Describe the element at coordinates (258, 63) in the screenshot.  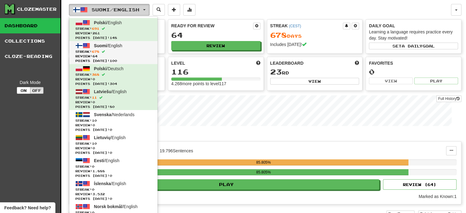
I see `span: Score more points to level up` at that location.